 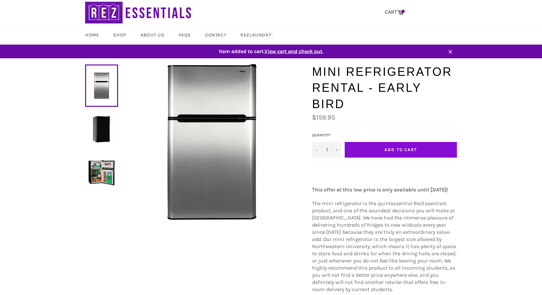 I want to click on a: CART, so click(x=394, y=12).